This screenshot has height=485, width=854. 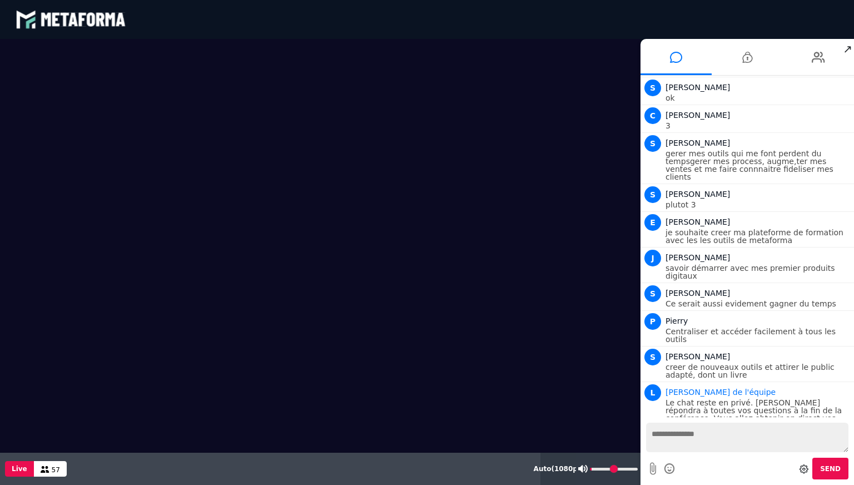 What do you see at coordinates (758, 371) in the screenshot?
I see `p: creer de nouveaux outils et attirer le public adapté, dont un livre` at bounding box center [758, 371].